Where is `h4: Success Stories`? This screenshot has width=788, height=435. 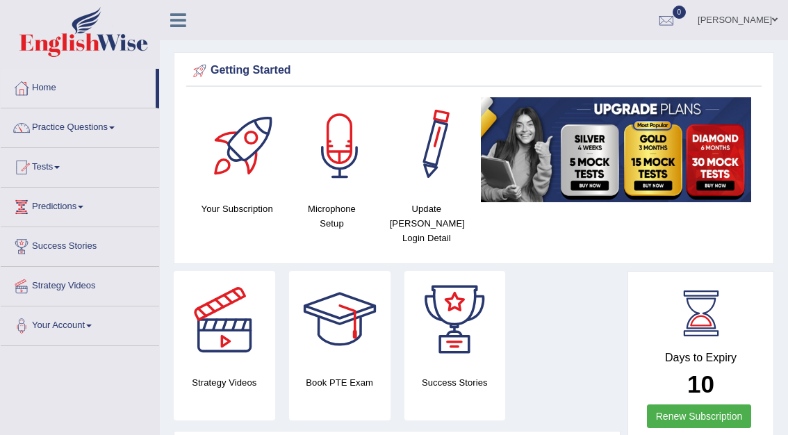
h4: Success Stories is located at coordinates (455, 382).